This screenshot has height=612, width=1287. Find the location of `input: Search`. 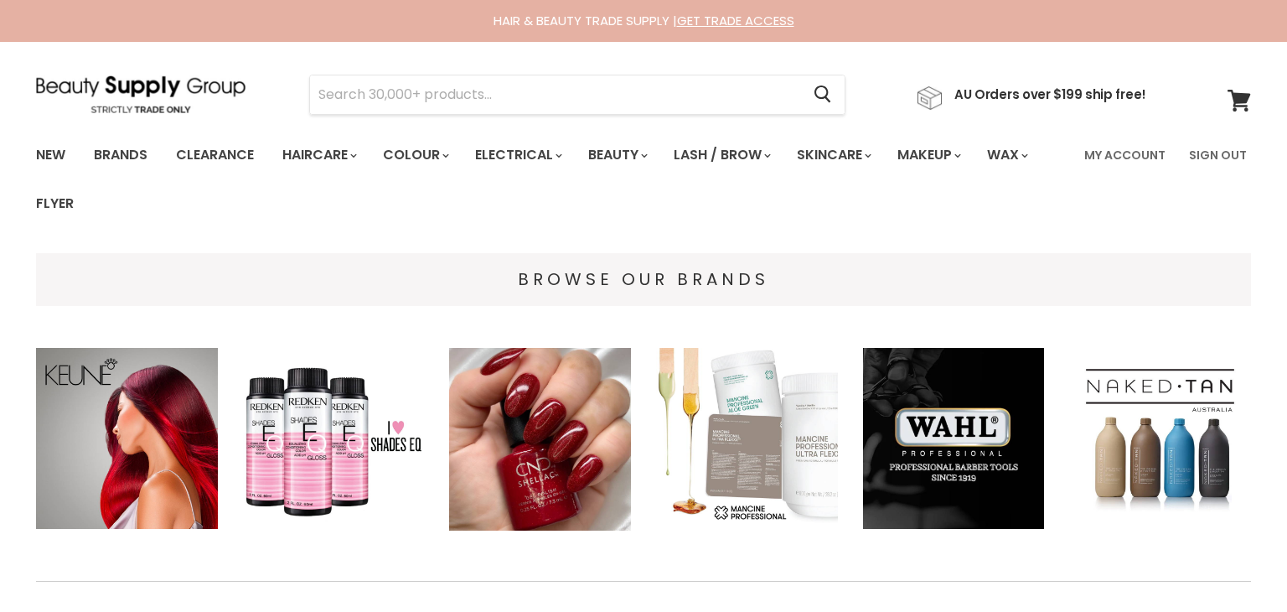

input: Search is located at coordinates (555, 95).